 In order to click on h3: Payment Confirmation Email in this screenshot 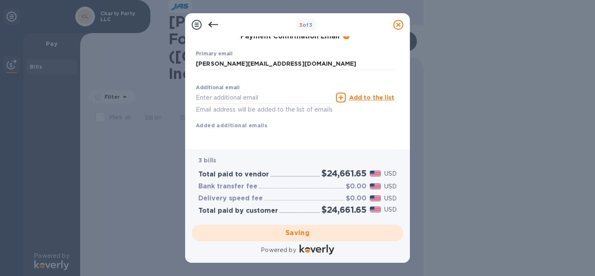, I will do `click(290, 36)`.